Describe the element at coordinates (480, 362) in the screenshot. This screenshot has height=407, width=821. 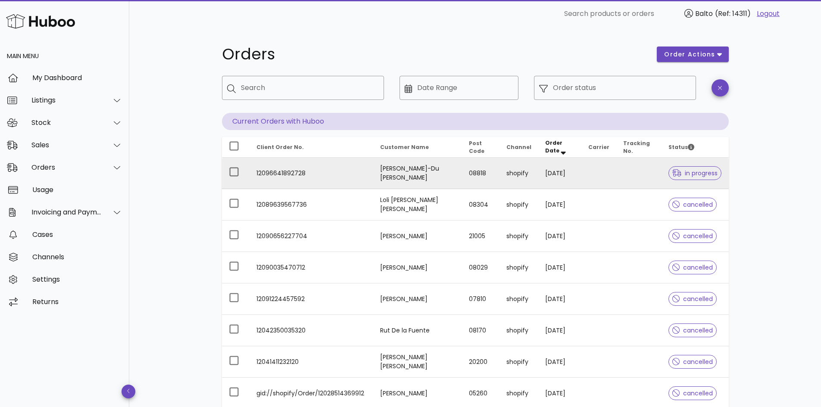
I see `td: 20200` at that location.